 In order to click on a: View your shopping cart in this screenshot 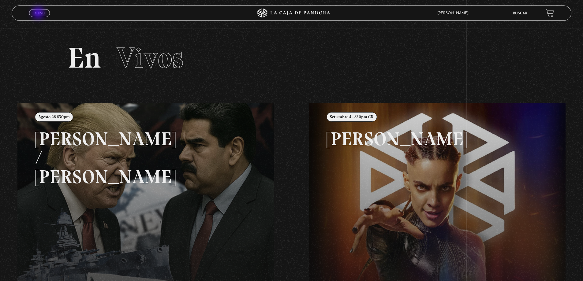, I will do `click(549, 13)`.